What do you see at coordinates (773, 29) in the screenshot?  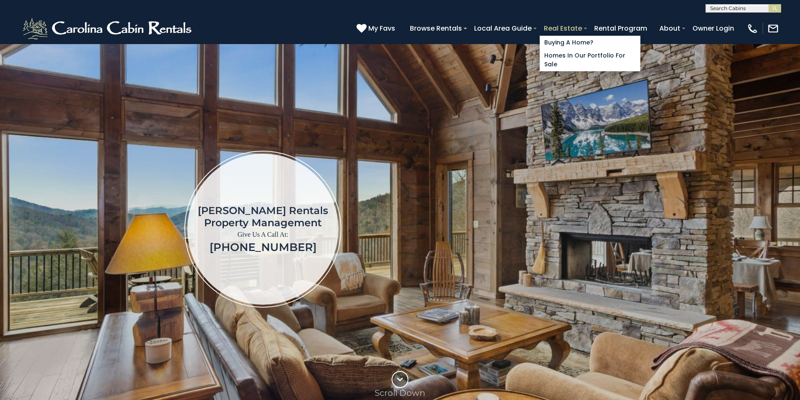 I see `img: mail-regular-white.png` at bounding box center [773, 29].